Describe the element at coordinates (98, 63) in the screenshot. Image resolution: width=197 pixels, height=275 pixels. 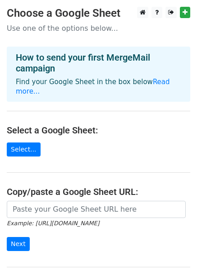
I see `h4: How to send your first MergeMail campaign` at that location.